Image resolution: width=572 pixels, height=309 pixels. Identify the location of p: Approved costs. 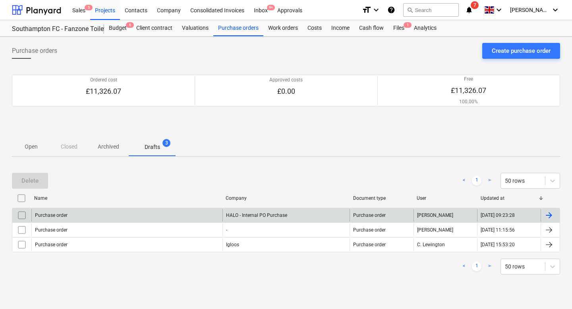
(286, 80).